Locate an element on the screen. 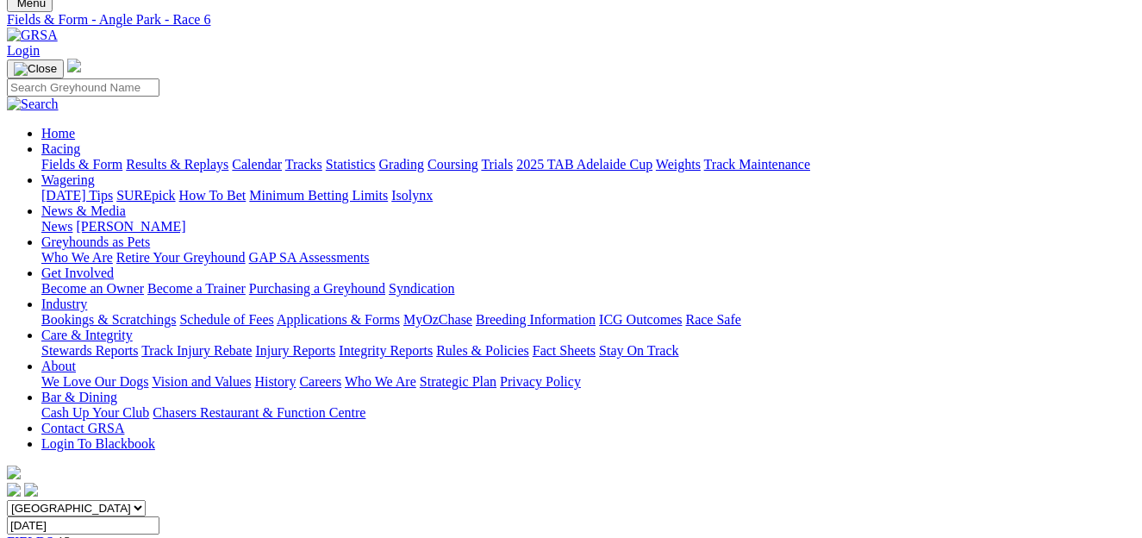 This screenshot has height=538, width=1142. a: Rules & Policies is located at coordinates (483, 350).